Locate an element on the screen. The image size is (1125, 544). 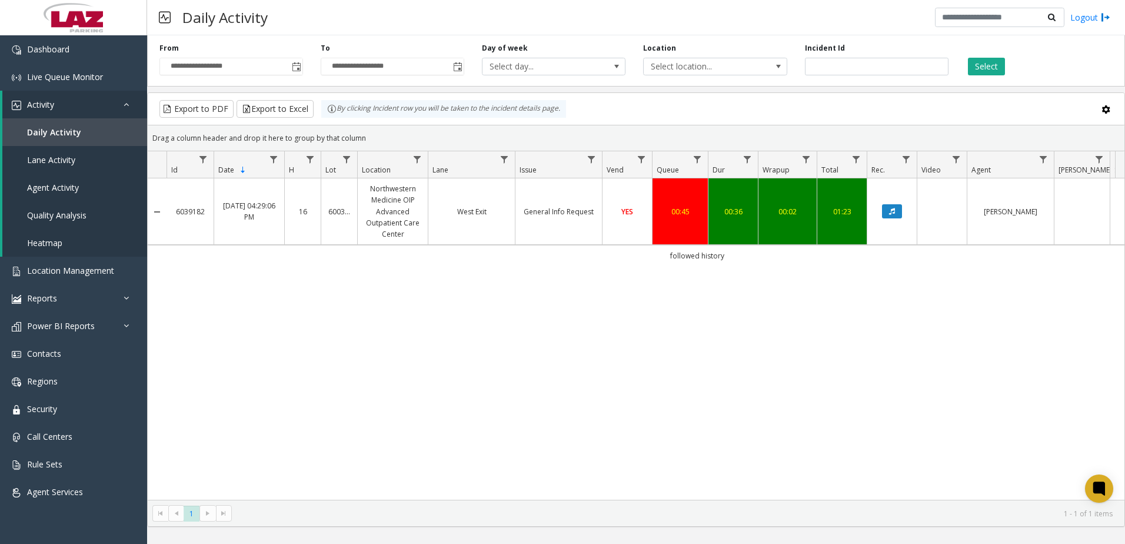
span: Activity is located at coordinates (41, 104).